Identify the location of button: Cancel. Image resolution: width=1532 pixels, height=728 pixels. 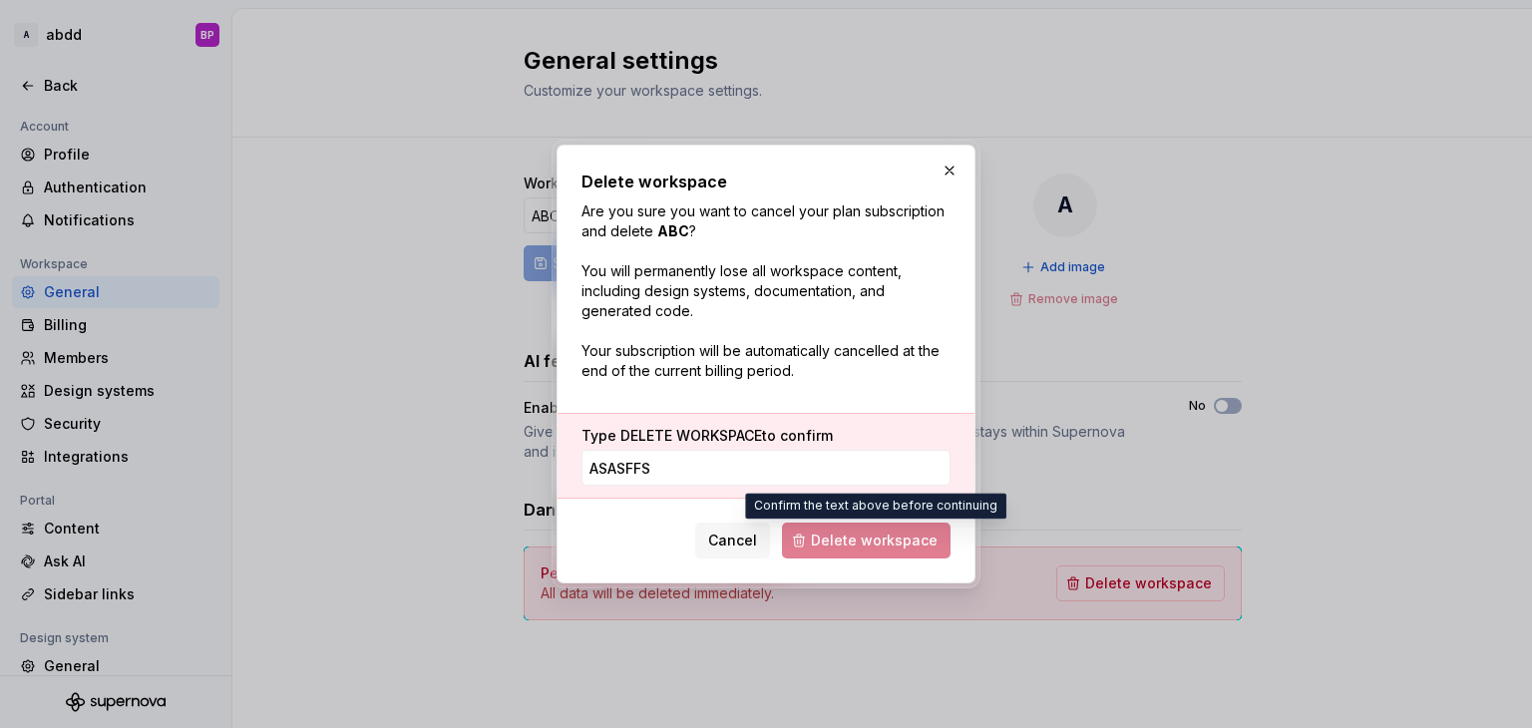
(732, 541).